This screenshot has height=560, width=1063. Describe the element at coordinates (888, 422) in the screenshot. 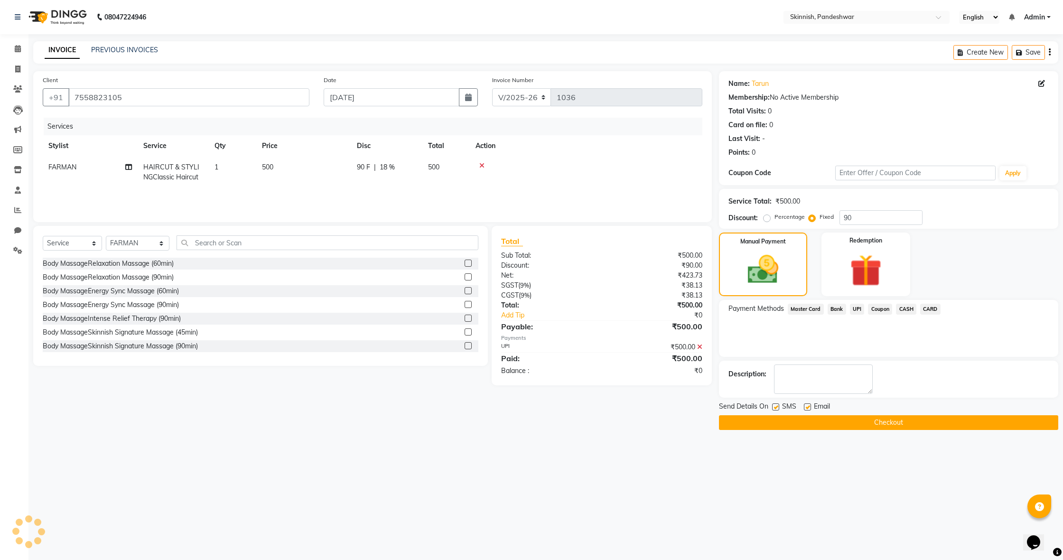

I see `button: Checkout` at that location.